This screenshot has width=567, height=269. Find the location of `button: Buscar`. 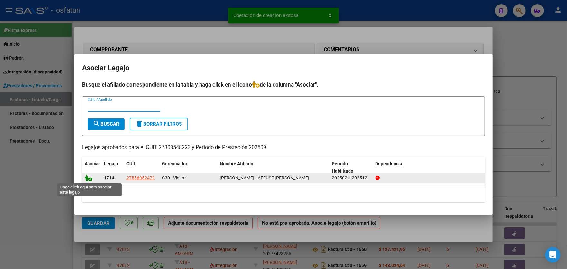

button: Buscar is located at coordinates (106, 124).